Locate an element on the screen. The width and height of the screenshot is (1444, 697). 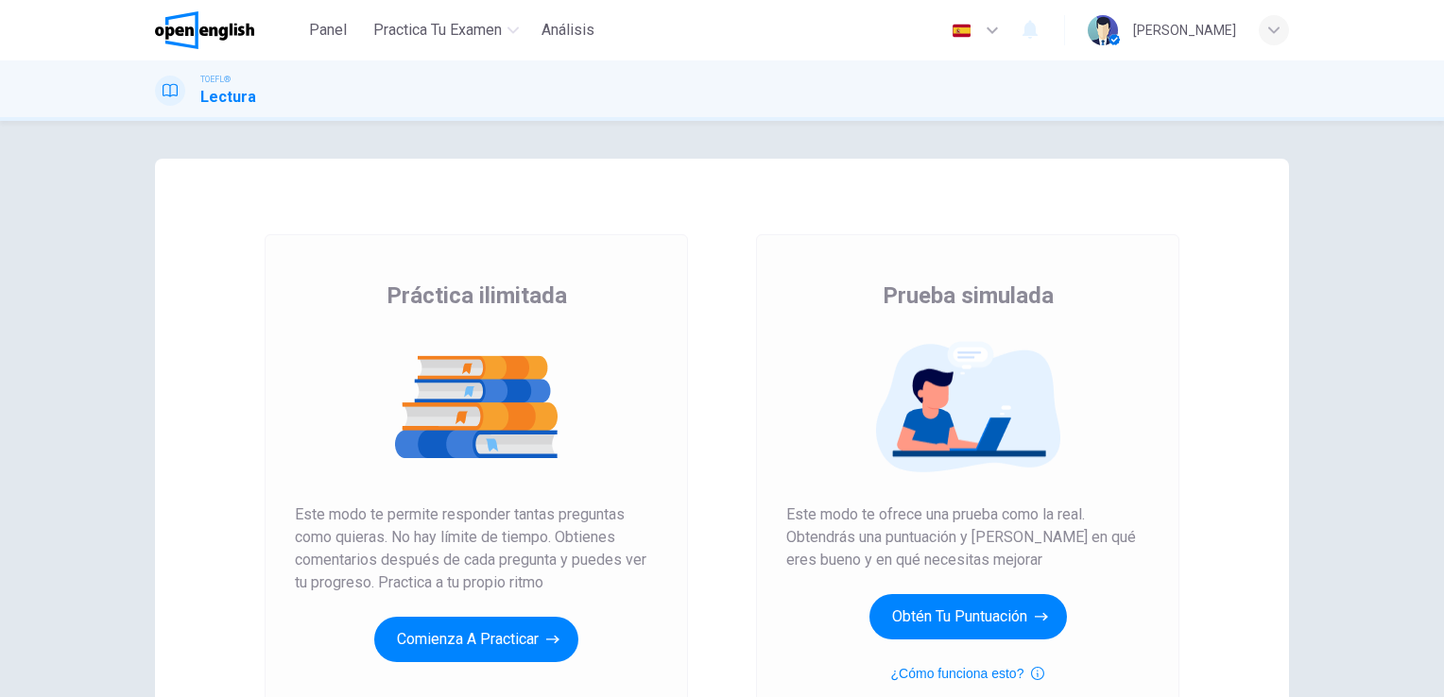
img: Profile picture is located at coordinates (1103, 30).